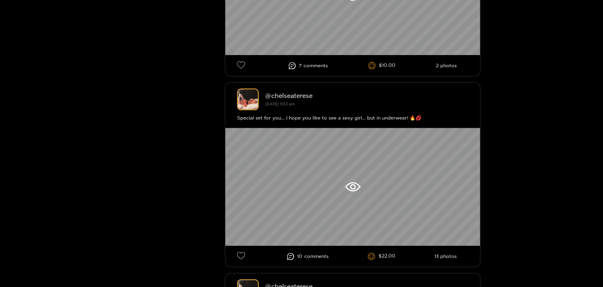  I want to click on li: $10.00, so click(382, 66).